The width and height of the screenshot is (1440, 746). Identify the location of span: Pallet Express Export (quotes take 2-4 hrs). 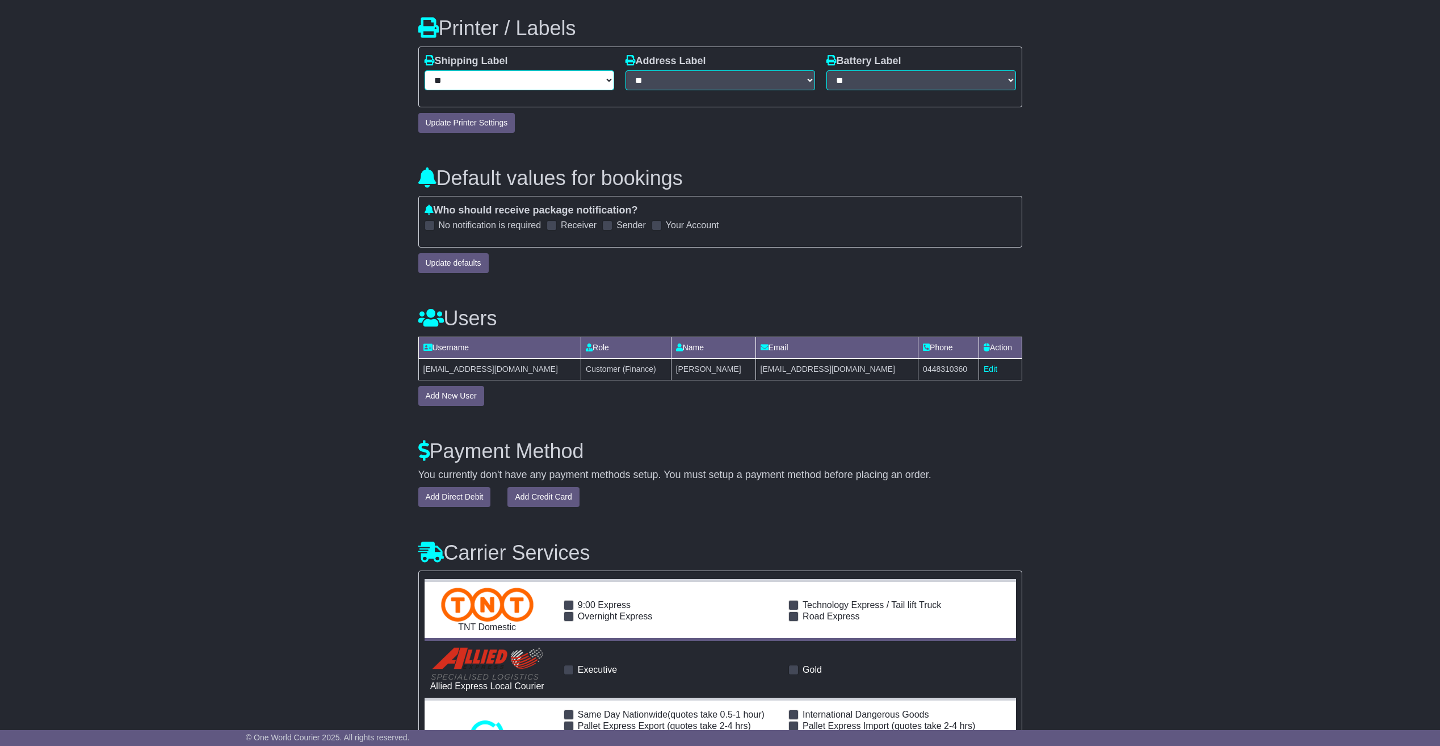
(664, 725).